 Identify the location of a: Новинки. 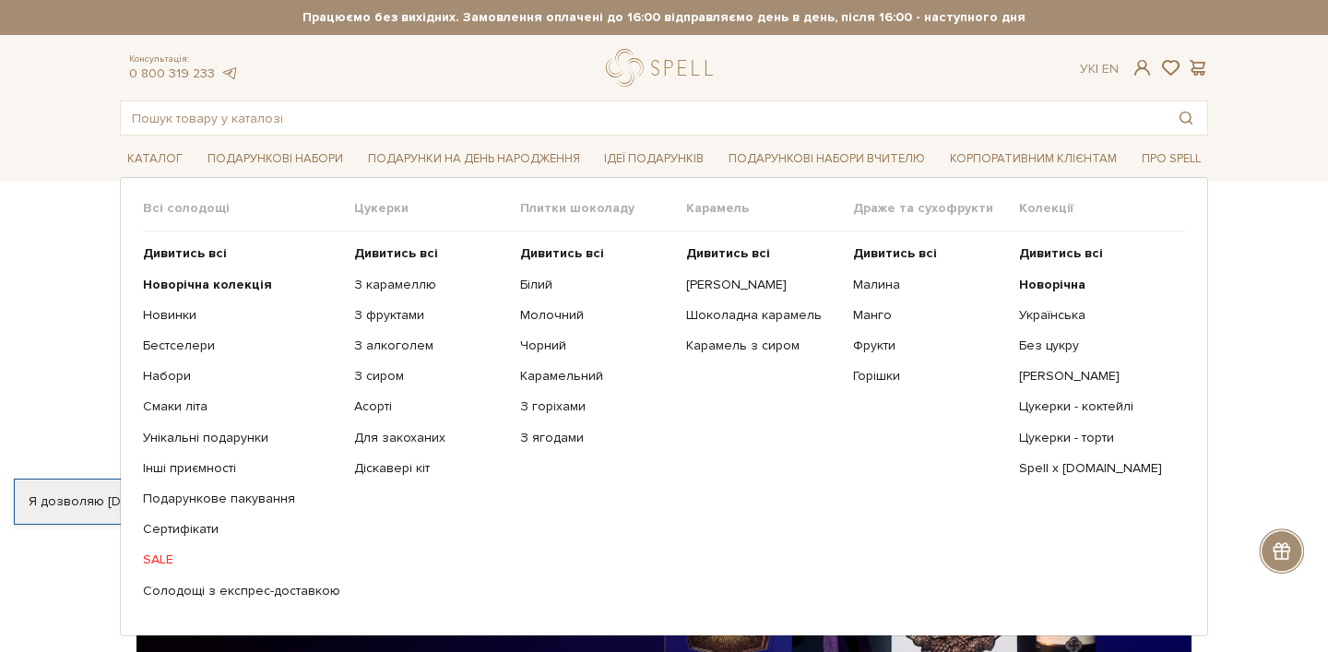
(242, 315).